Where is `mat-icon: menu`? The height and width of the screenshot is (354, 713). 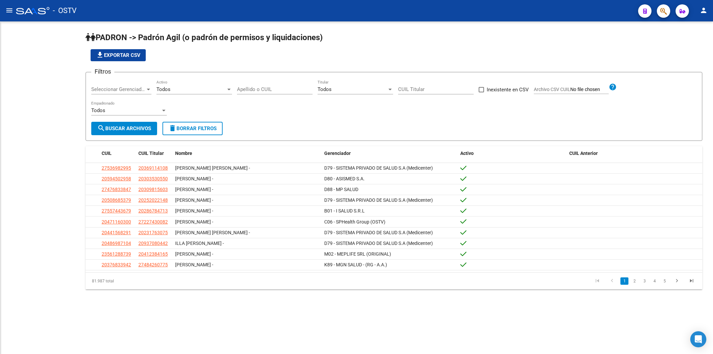 mat-icon: menu is located at coordinates (9, 10).